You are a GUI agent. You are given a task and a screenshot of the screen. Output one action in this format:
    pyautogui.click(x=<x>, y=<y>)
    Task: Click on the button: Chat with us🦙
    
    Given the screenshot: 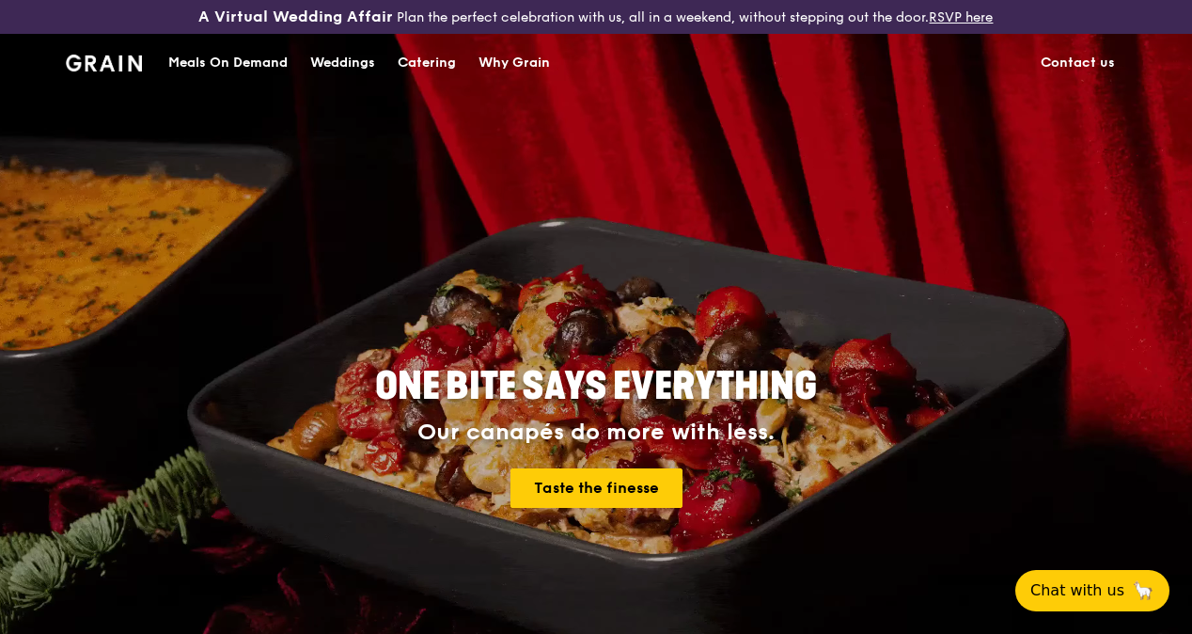 What is the action you would take?
    pyautogui.click(x=1093, y=591)
    